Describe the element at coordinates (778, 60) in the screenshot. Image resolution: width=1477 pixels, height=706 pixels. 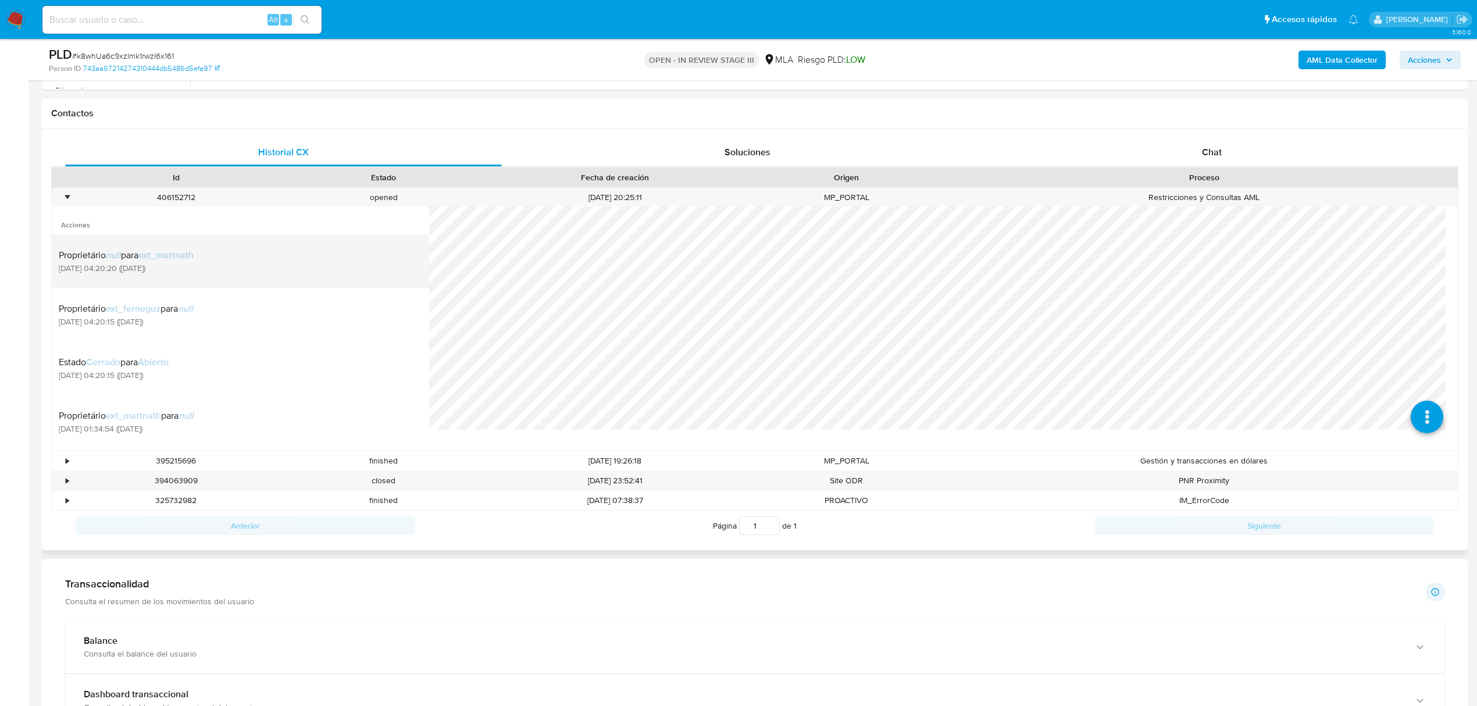
I see `div: MLA` at that location.